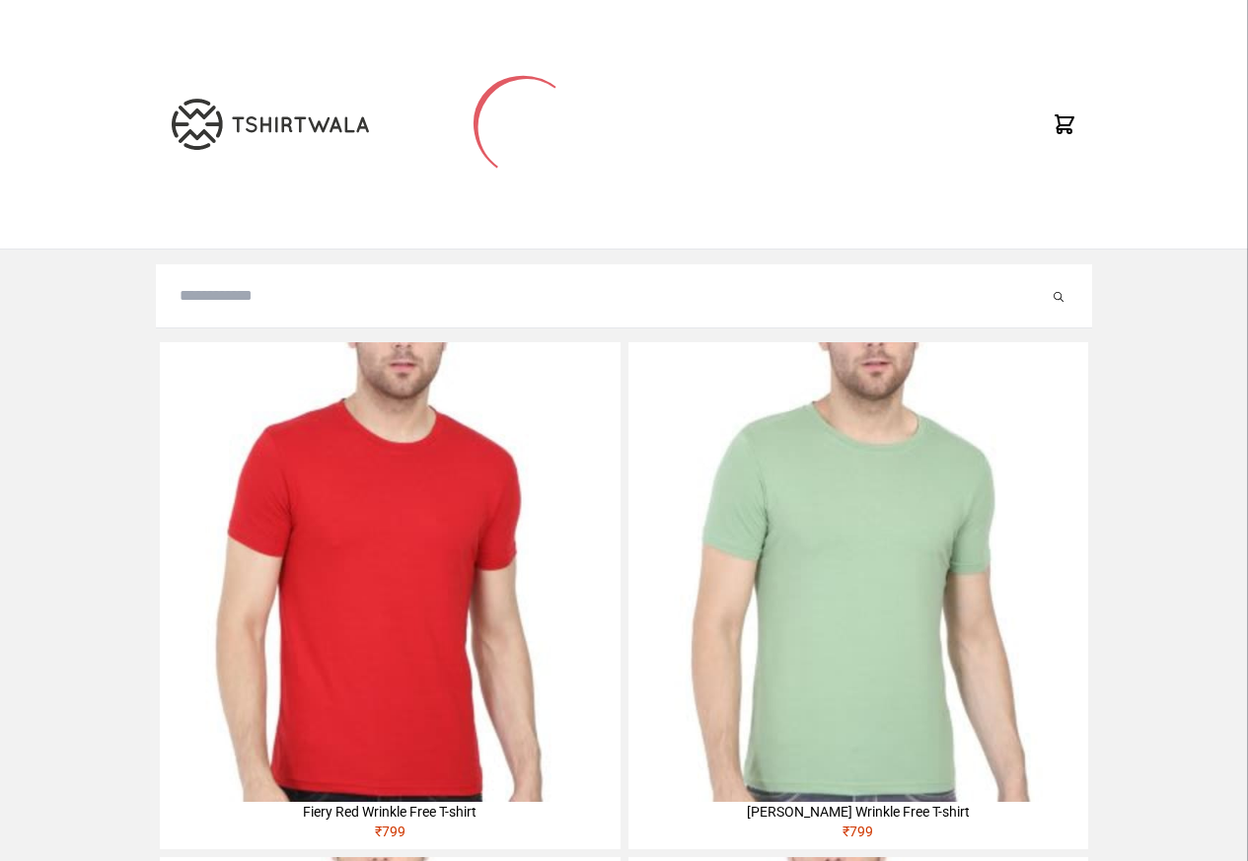 This screenshot has height=861, width=1248. What do you see at coordinates (858, 572) in the screenshot?
I see `img: 4M6A2211-320x320.jpg` at bounding box center [858, 572].